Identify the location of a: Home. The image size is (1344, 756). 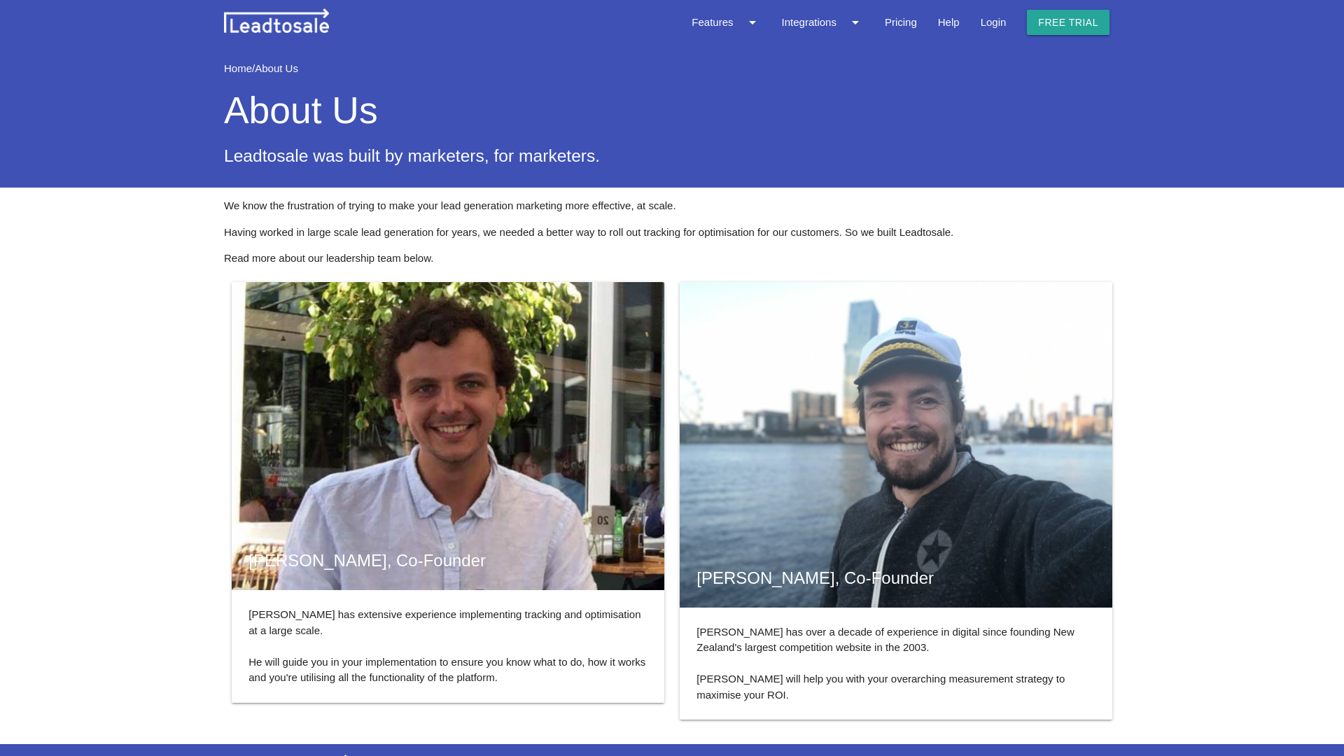
(238, 68).